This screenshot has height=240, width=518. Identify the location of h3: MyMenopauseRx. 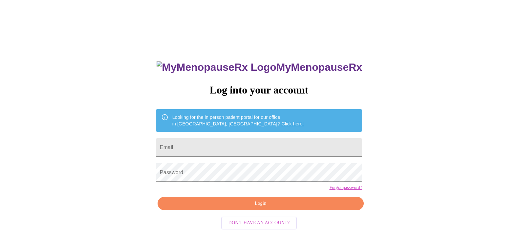
(260, 67).